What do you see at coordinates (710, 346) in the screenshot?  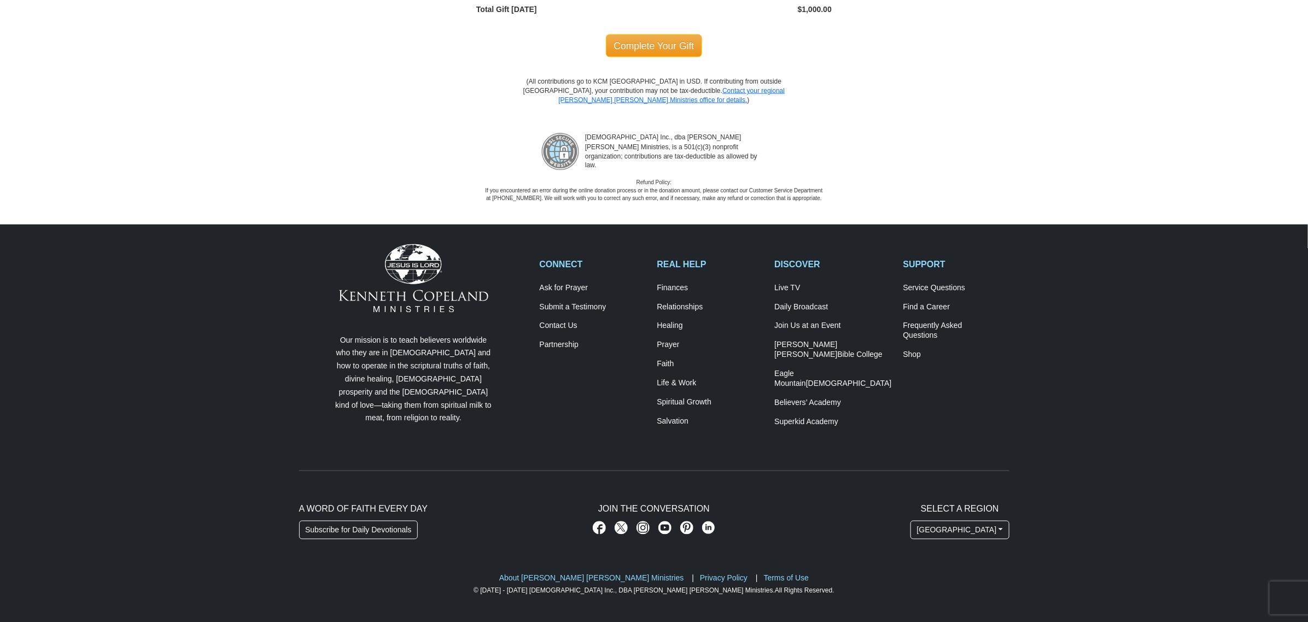 I see `a: Prayer` at bounding box center [710, 346].